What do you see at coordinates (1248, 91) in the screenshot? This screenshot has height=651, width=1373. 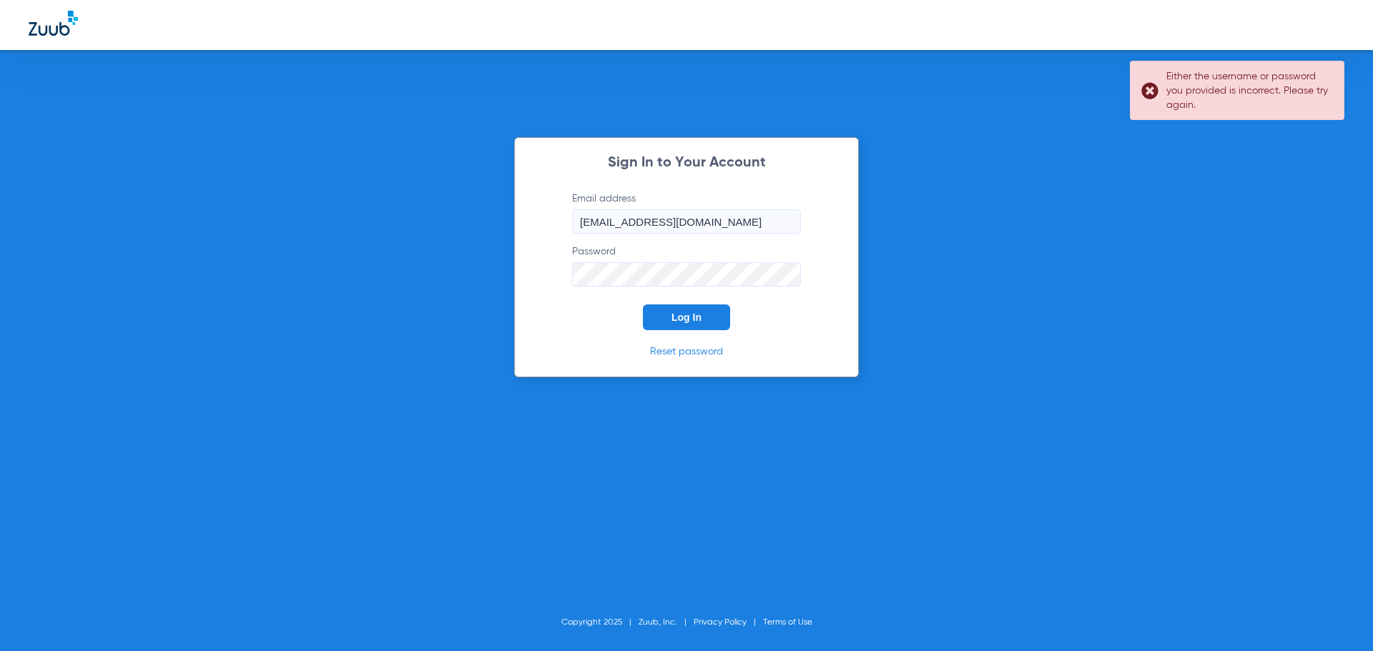 I see `div: Either the username or password you provided is incorrect. Please try again.` at bounding box center [1248, 91].